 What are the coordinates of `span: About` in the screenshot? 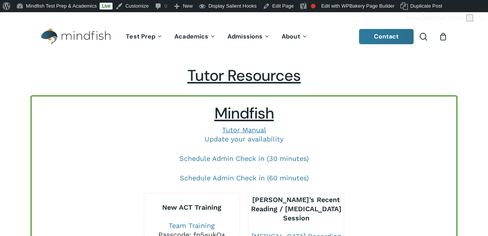 It's located at (290, 36).